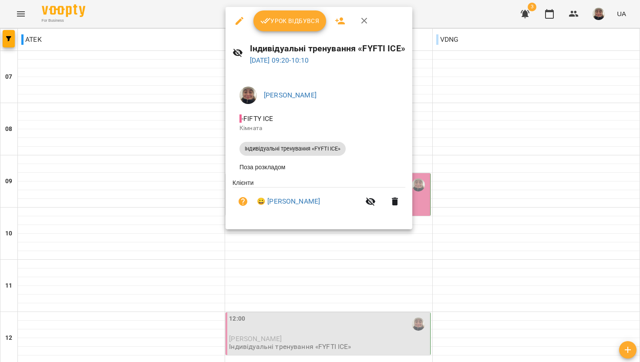 The image size is (640, 362). Describe the element at coordinates (290, 21) in the screenshot. I see `button: Урок відбувся` at that location.